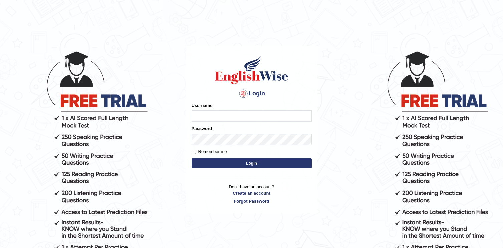 The width and height of the screenshot is (503, 248). I want to click on a: Forgot Password, so click(252, 201).